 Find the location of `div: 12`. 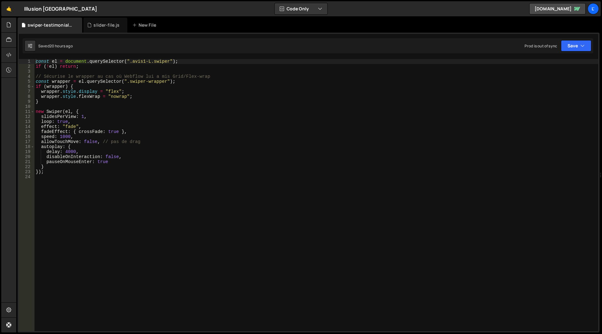

div: 12 is located at coordinates (27, 117).